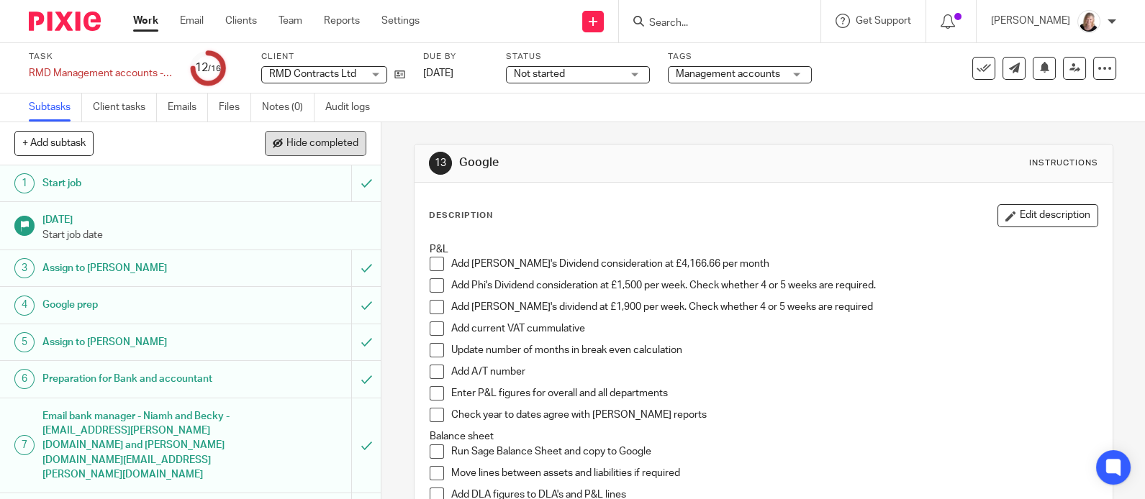  Describe the element at coordinates (101, 73) in the screenshot. I see `div: RMD Management accounts - July 2025` at that location.